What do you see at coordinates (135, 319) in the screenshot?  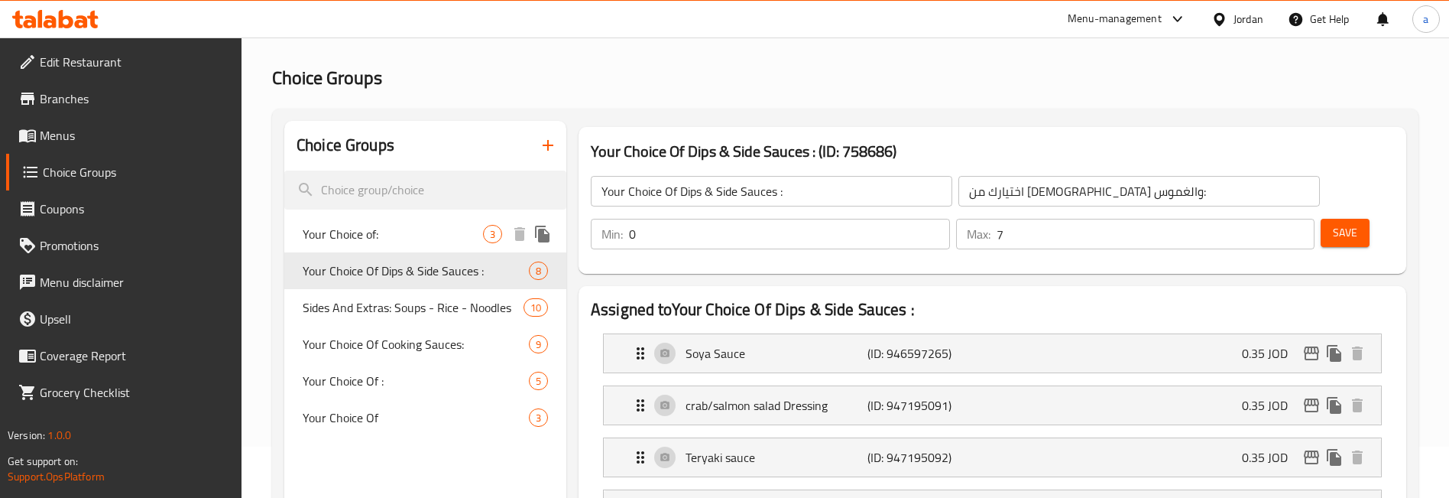 I see `span: Upsell` at bounding box center [135, 319].